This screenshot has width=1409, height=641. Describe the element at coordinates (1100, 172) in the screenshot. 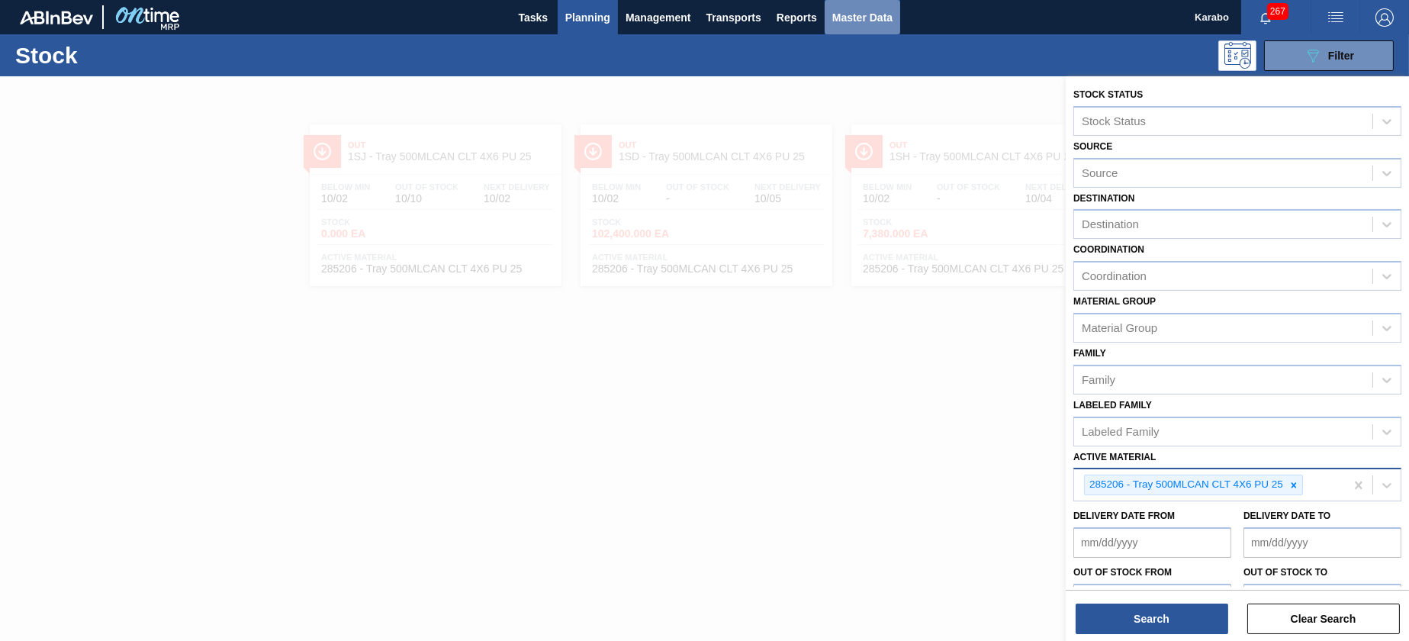

I see `div: Source` at that location.